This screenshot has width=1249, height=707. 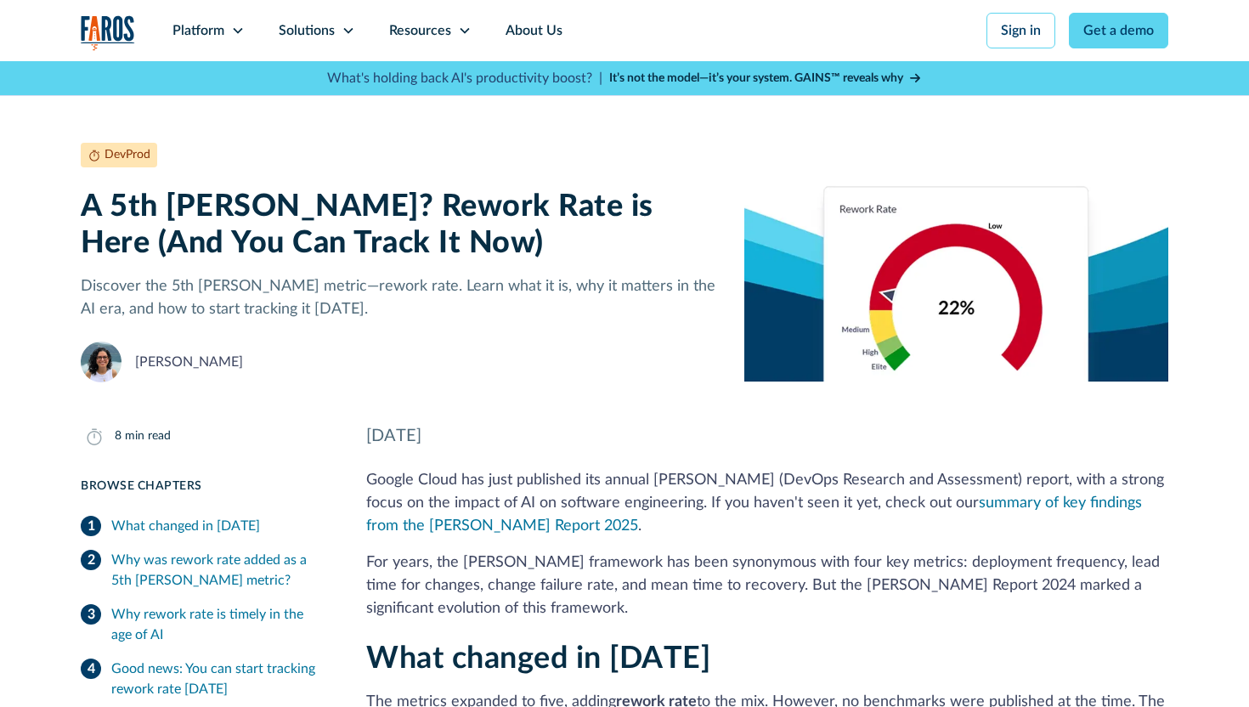 What do you see at coordinates (465, 78) in the screenshot?
I see `p: What's holding back AI's productivity boost? |` at bounding box center [465, 78].